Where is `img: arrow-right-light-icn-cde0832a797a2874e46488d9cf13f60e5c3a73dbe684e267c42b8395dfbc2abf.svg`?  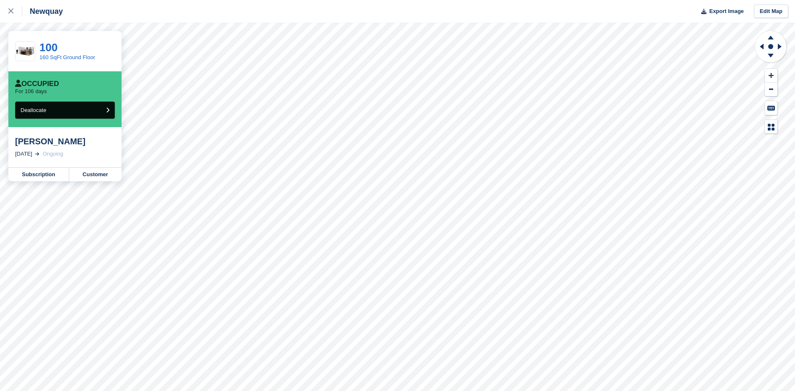 img: arrow-right-light-icn-cde0832a797a2874e46488d9cf13f60e5c3a73dbe684e267c42b8395dfbc2abf.svg is located at coordinates (37, 154).